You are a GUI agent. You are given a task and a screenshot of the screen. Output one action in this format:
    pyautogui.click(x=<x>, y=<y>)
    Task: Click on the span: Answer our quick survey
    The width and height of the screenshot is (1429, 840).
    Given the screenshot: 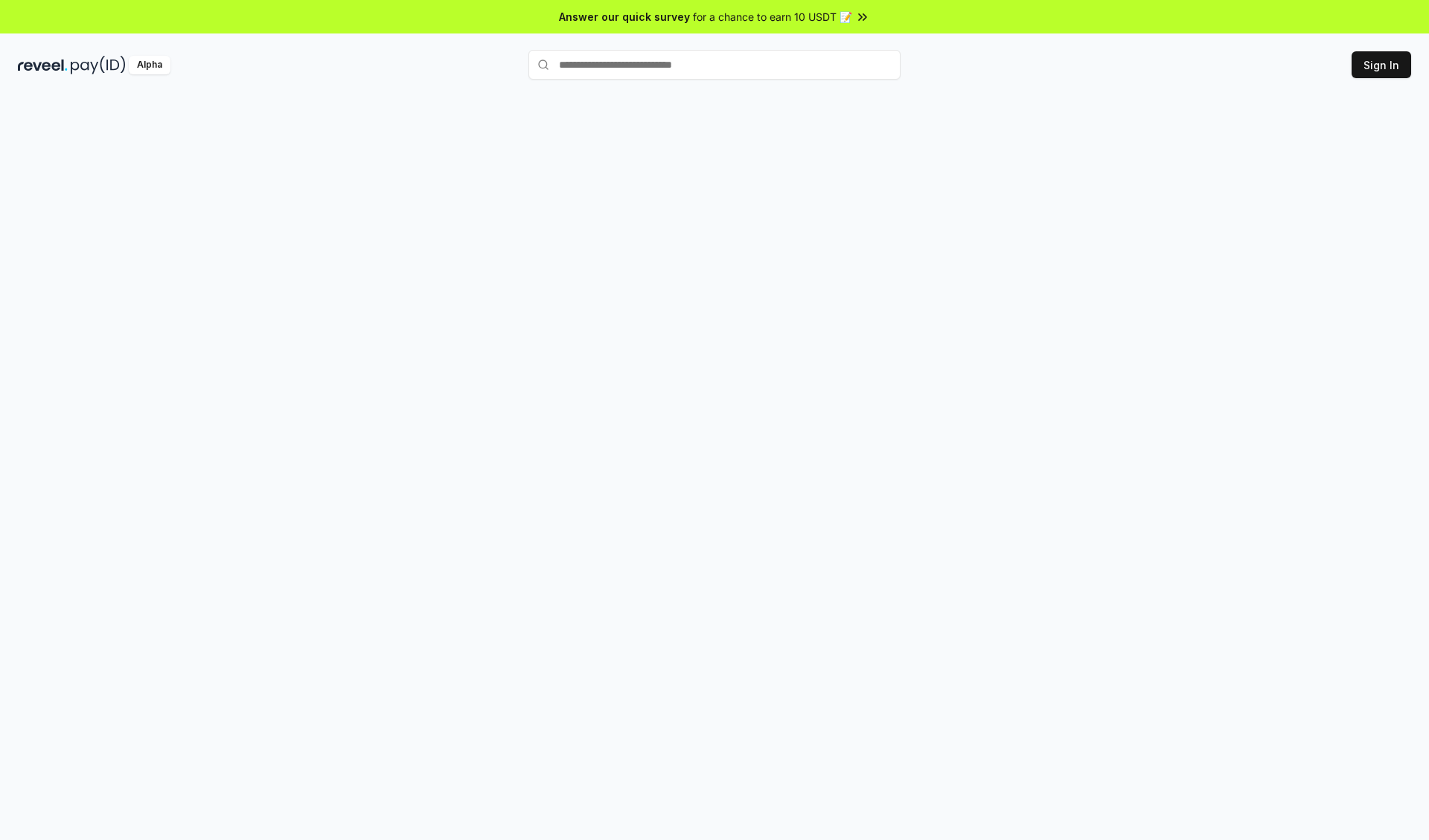 What is the action you would take?
    pyautogui.click(x=625, y=16)
    